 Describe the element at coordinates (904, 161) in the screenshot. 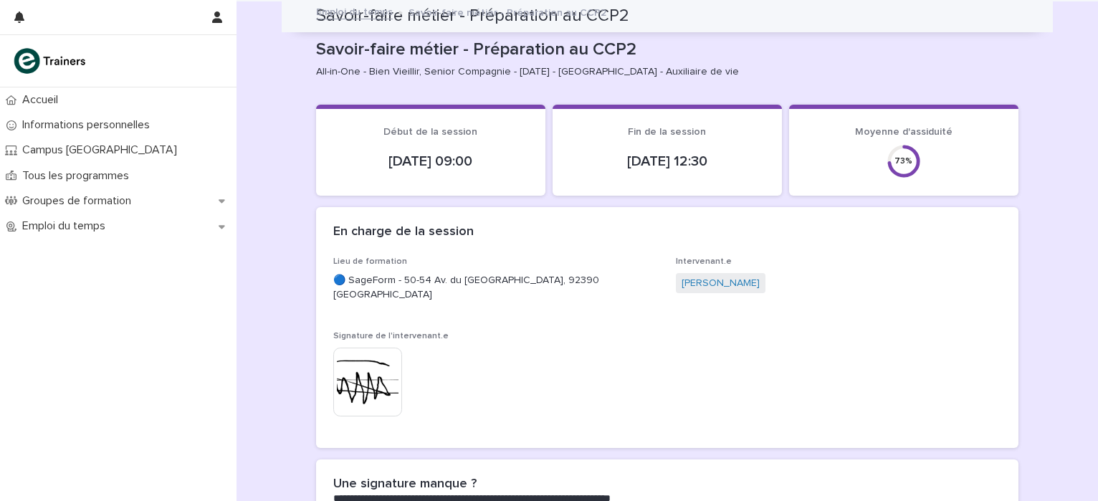

I see `div: 73 %` at that location.